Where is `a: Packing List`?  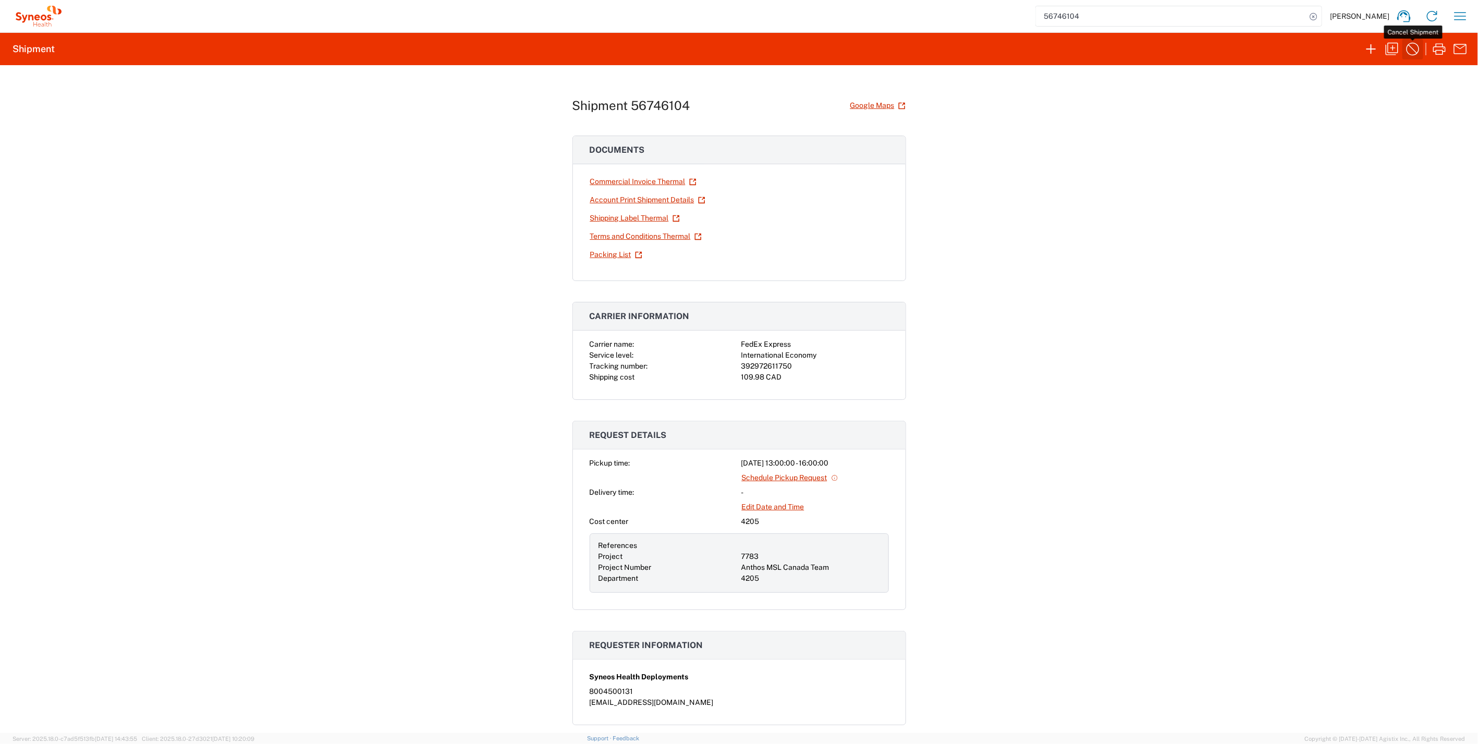
a: Packing List is located at coordinates (616, 254).